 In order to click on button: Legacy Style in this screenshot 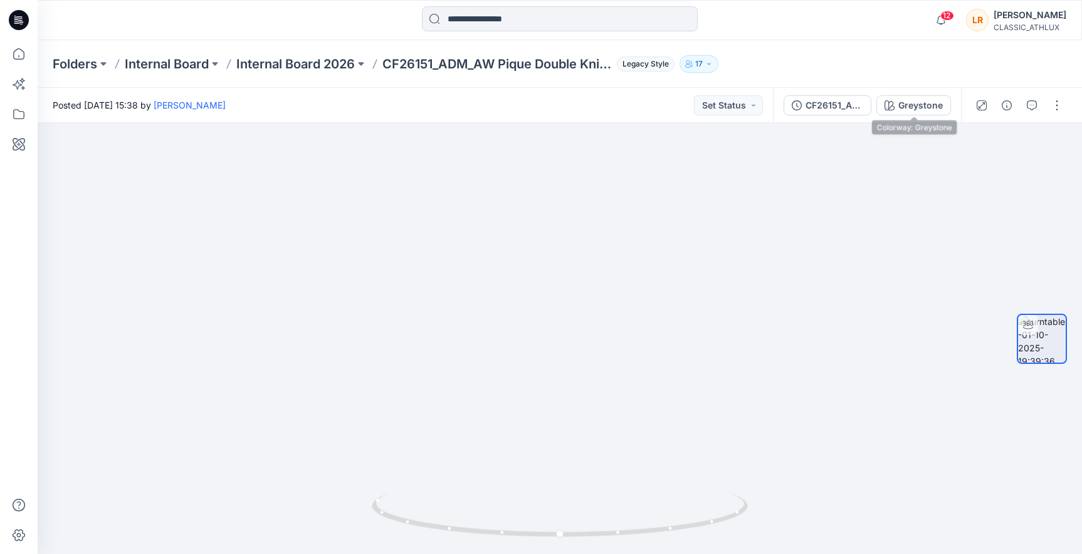, I will do `click(643, 64)`.